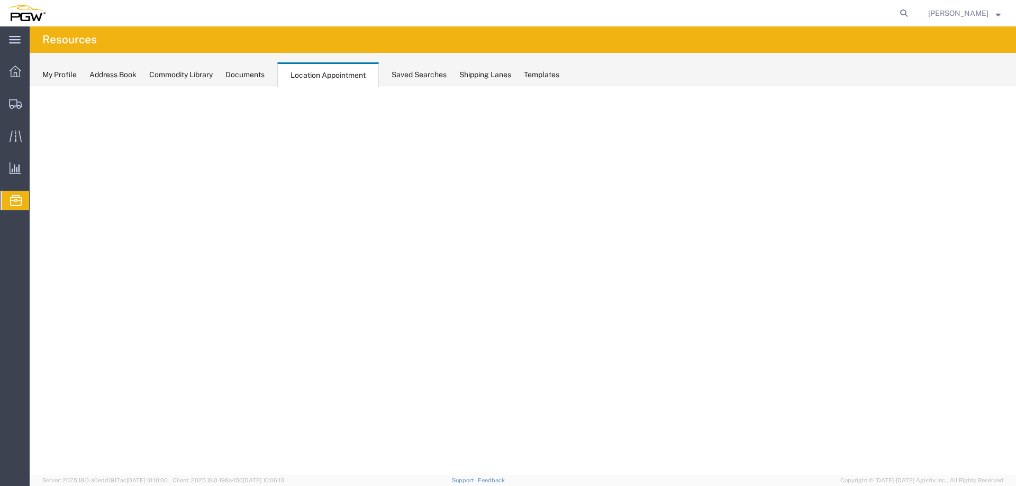 Image resolution: width=1016 pixels, height=486 pixels. I want to click on div: Documents, so click(245, 75).